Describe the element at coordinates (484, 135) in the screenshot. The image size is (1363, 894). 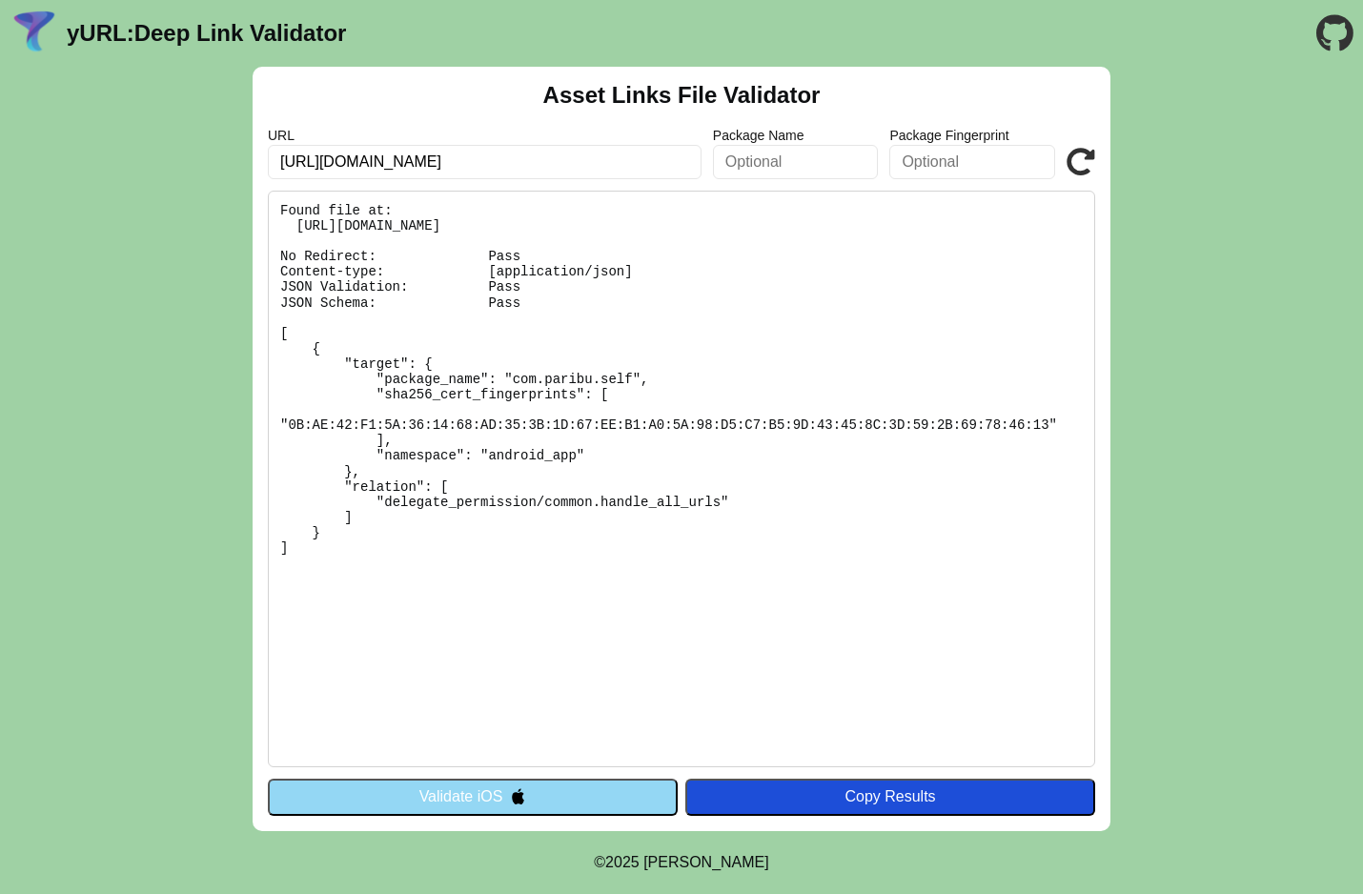
I see `label: URL` at that location.